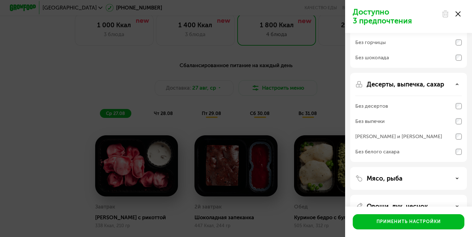  What do you see at coordinates (409, 222) in the screenshot?
I see `button: Применить настройки` at bounding box center [409, 222].